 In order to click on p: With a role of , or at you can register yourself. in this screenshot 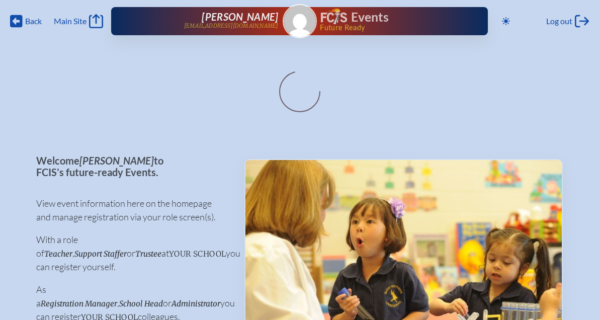, I will do `click(132, 253)`.